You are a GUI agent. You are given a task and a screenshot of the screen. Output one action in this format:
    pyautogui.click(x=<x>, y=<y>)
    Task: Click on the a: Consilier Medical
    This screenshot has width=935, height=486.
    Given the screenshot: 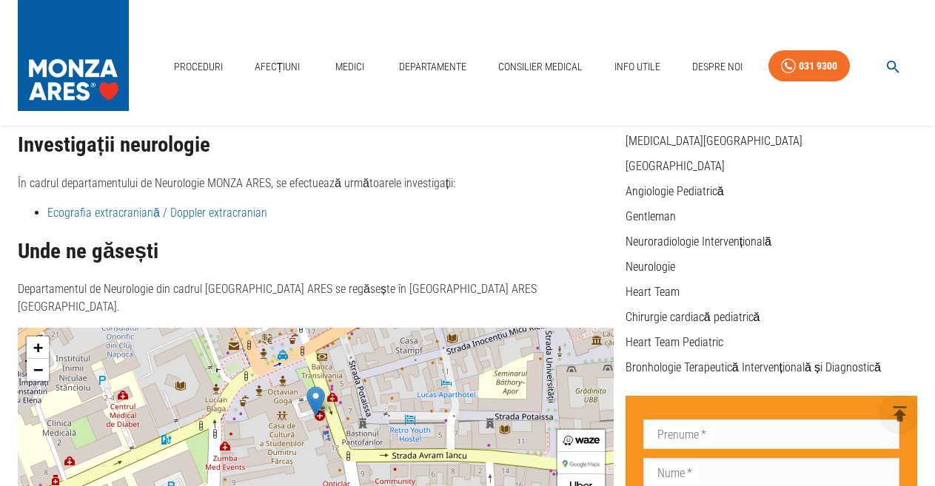 What is the action you would take?
    pyautogui.click(x=540, y=67)
    